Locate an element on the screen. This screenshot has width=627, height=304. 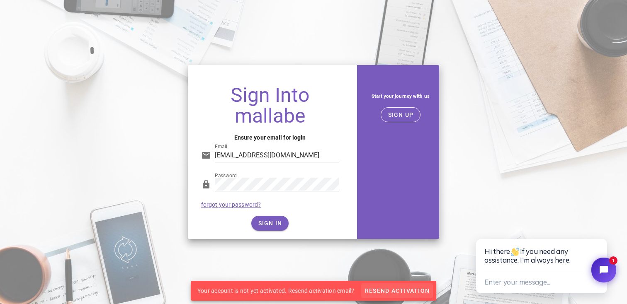
a: forgot your password? is located at coordinates (231, 205).